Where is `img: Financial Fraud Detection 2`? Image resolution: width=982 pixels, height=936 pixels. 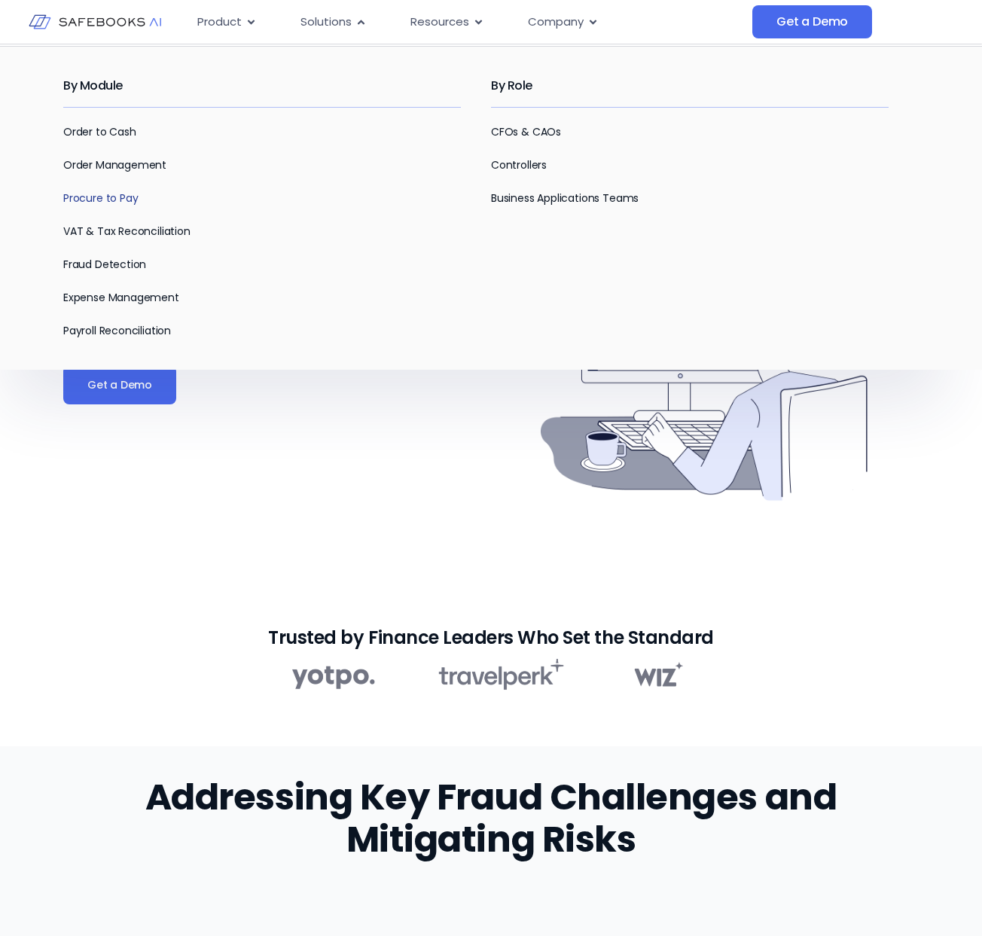
img: Financial Fraud Detection 2 is located at coordinates (491, 674).